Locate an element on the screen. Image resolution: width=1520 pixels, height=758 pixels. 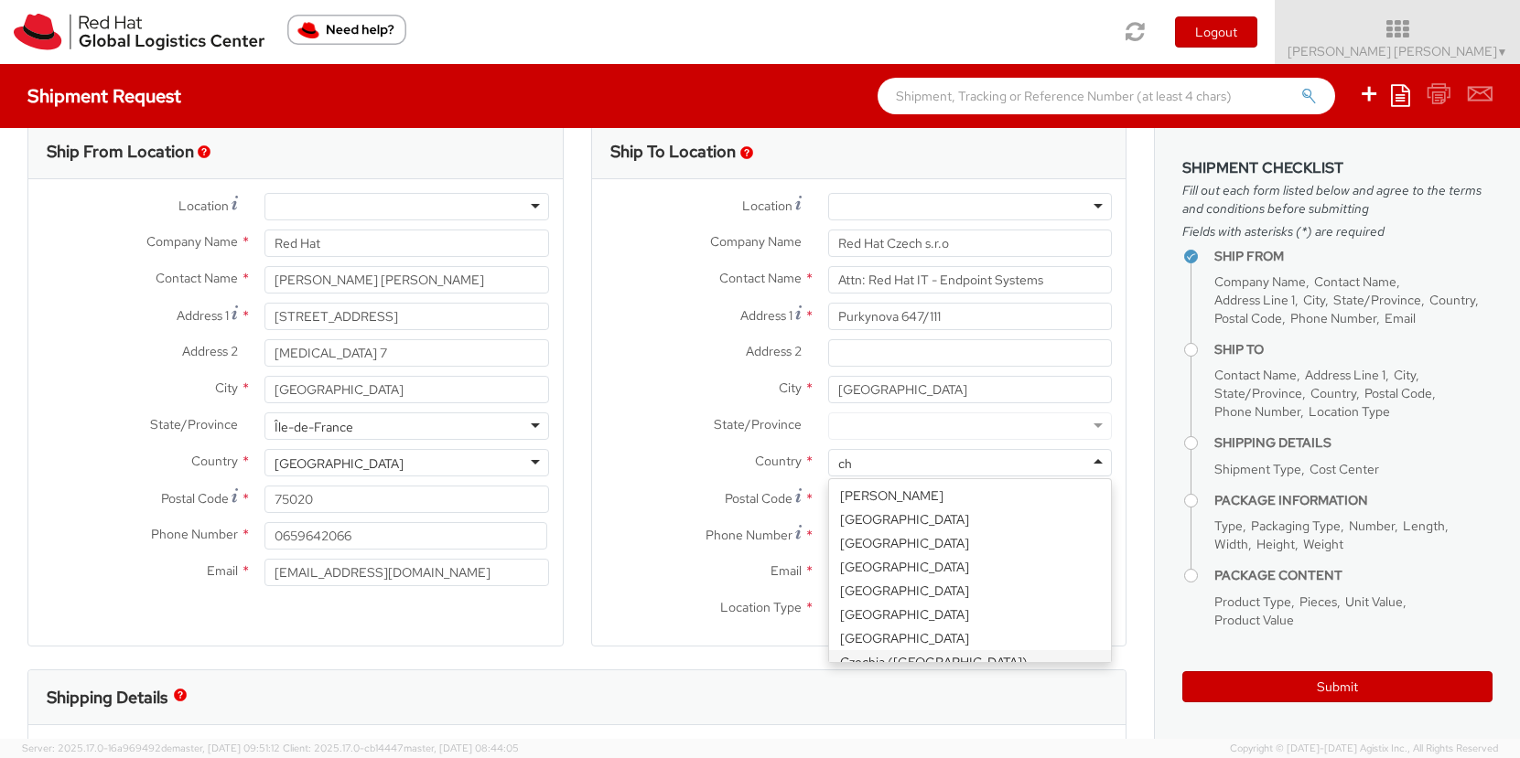
span: Width is located at coordinates (1230, 544).